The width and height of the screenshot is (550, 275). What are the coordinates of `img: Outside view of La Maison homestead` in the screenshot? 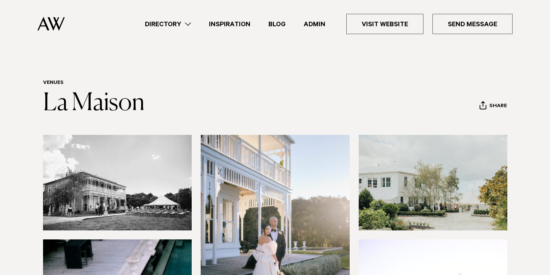 It's located at (433, 182).